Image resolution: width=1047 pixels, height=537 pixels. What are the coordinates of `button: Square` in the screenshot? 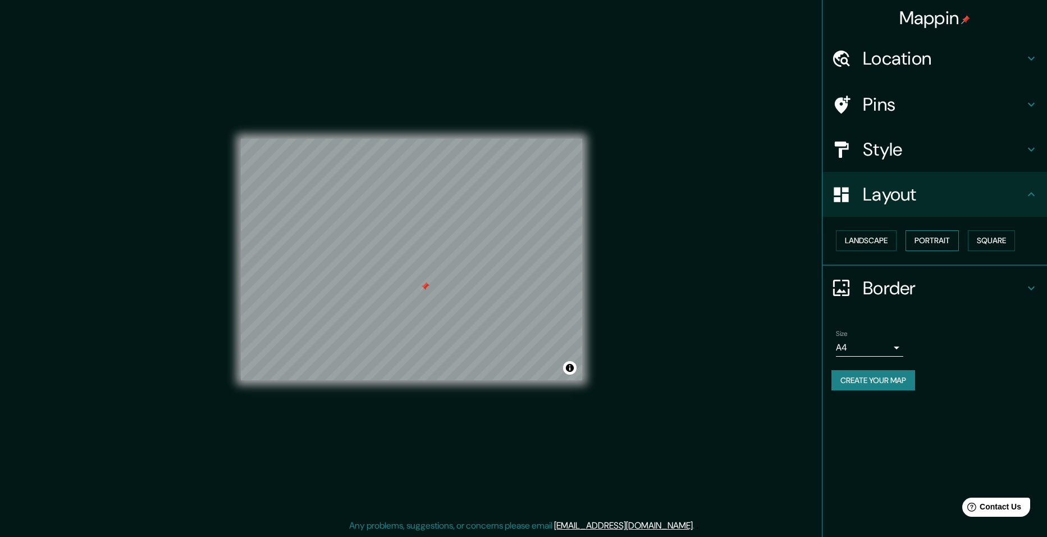 It's located at (992, 240).